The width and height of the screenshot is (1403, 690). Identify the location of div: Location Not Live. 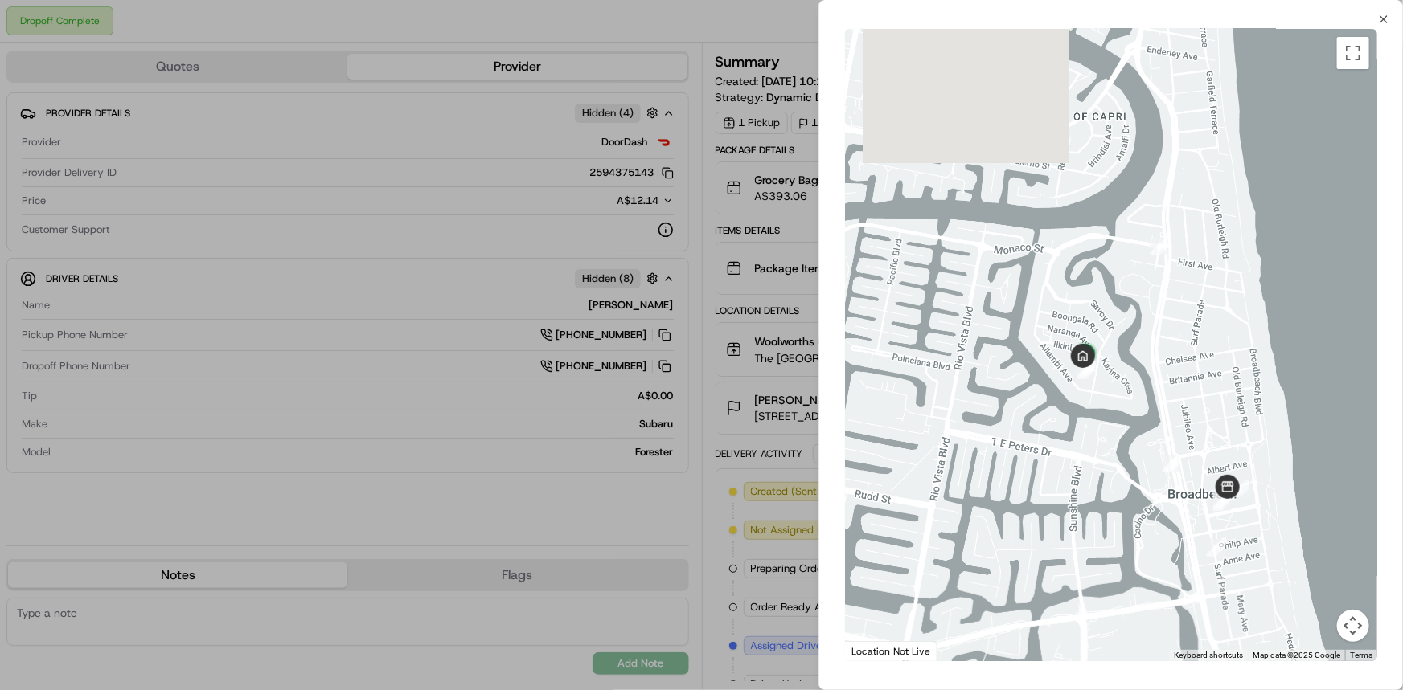
(891, 651).